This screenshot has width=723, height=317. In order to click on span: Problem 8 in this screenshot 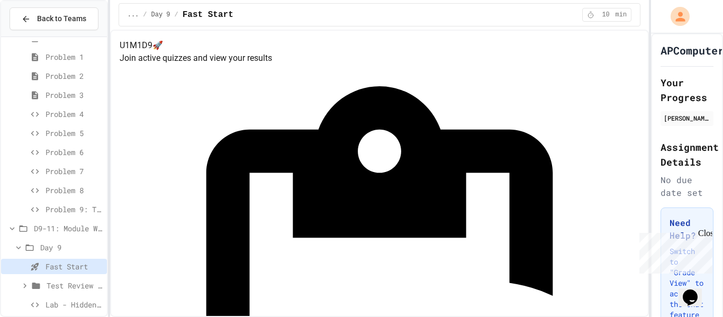, I will do `click(74, 190)`.